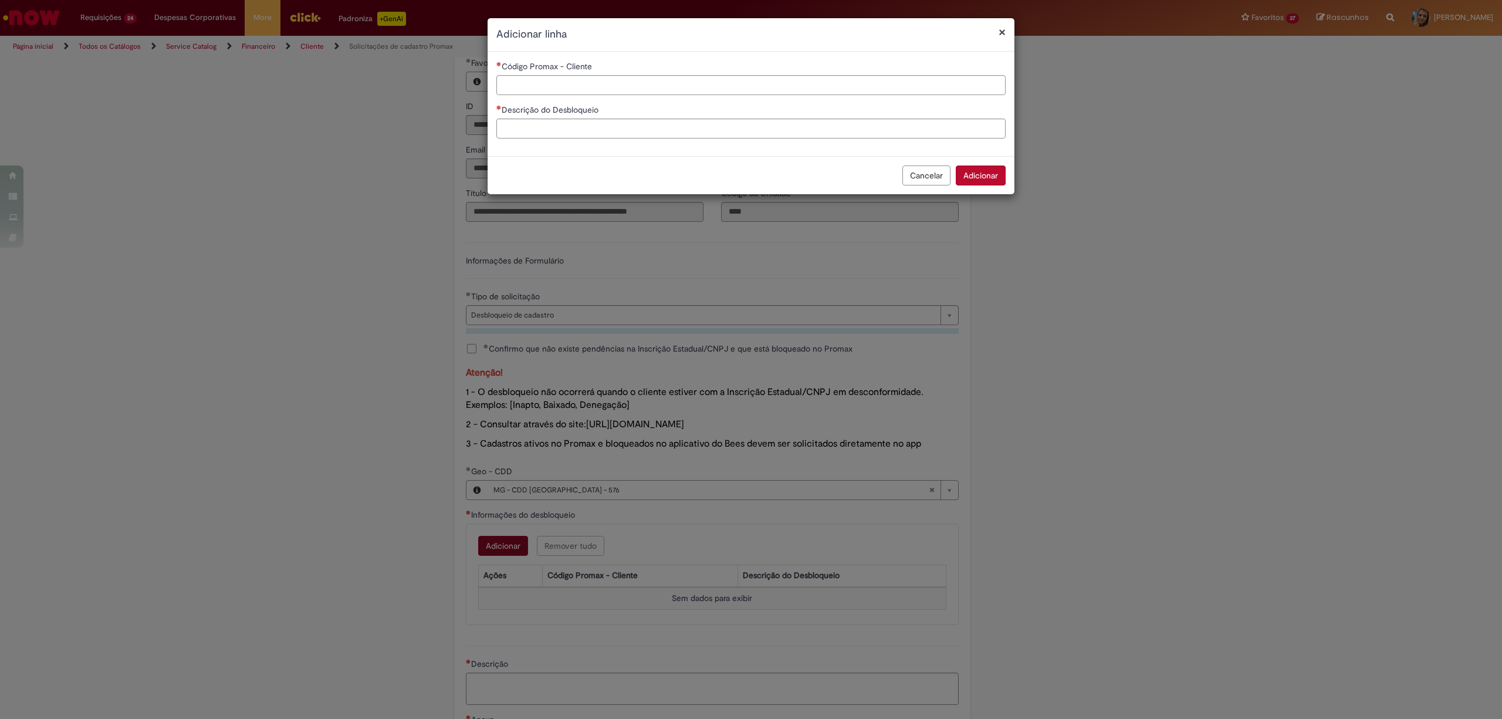  What do you see at coordinates (751, 128) in the screenshot?
I see `input: Descrição do Desbloqueio` at bounding box center [751, 128].